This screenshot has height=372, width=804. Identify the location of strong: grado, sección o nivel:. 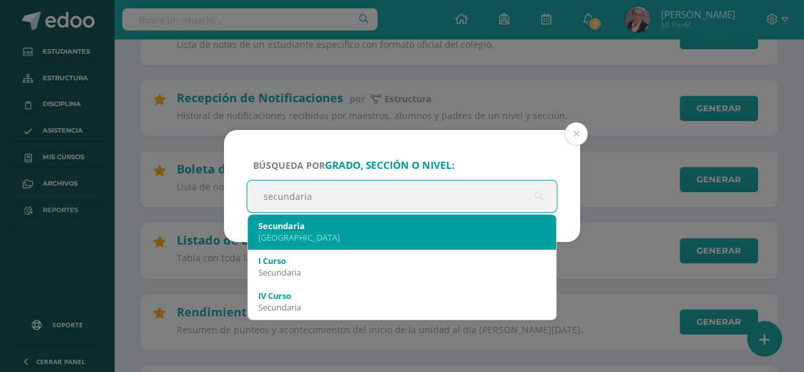
(390, 165).